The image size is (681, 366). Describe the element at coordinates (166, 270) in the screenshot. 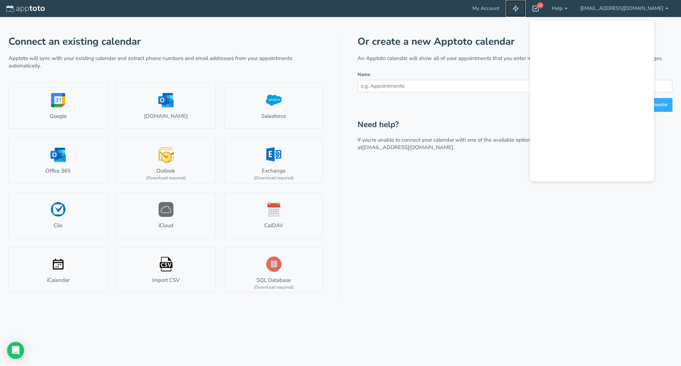

I see `a: Import CSV` at that location.